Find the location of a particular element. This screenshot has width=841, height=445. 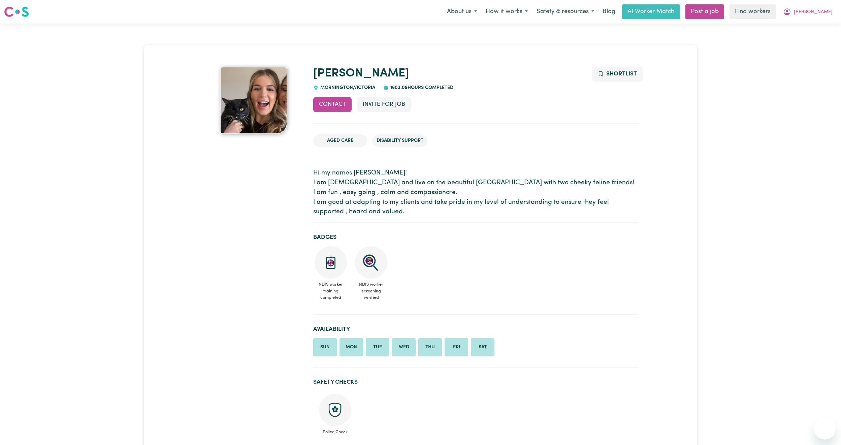

a: Careseekers logo is located at coordinates (16, 12).